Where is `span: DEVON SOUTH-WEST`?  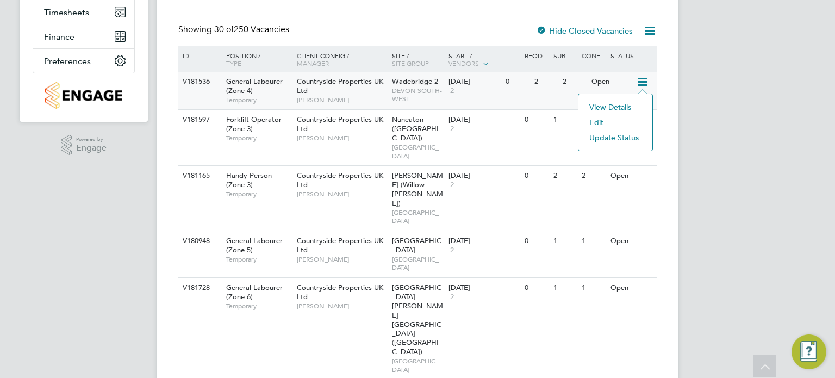 span: DEVON SOUTH-WEST is located at coordinates (417, 95).